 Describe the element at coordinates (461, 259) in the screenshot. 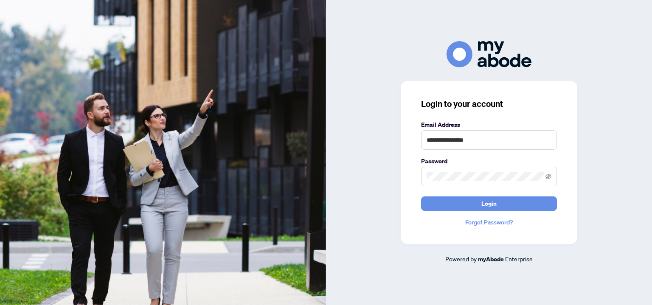

I see `span: Powered by` at that location.